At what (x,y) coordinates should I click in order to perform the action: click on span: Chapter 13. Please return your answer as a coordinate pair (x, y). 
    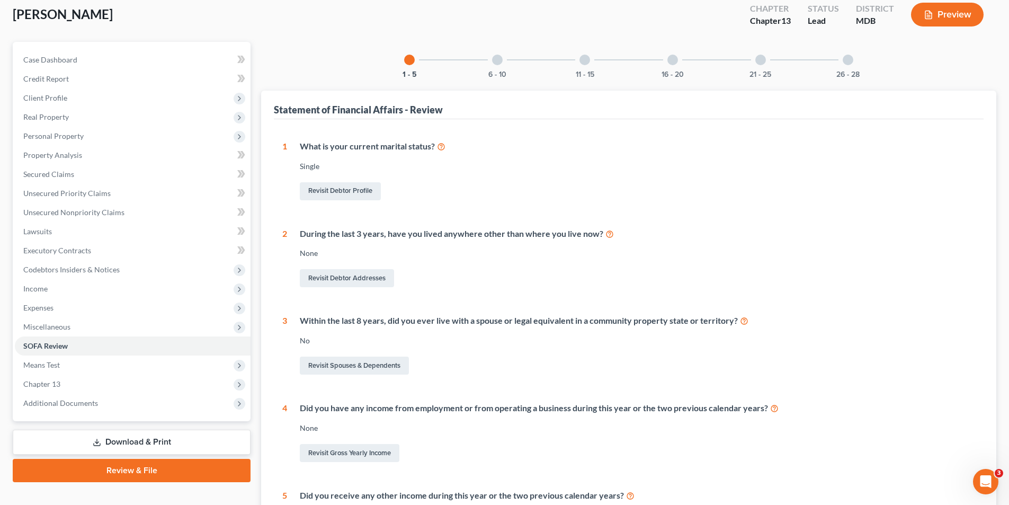
    Looking at the image, I should click on (42, 383).